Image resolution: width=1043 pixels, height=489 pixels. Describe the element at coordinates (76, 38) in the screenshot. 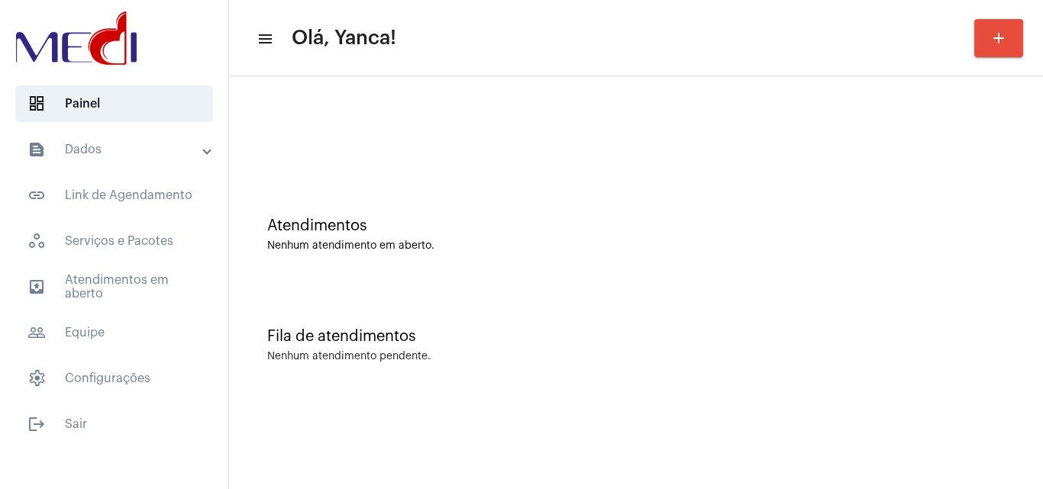

I see `img: d3a1b5fa-500b-b90f-5a1c-719c20e9830b.png` at that location.